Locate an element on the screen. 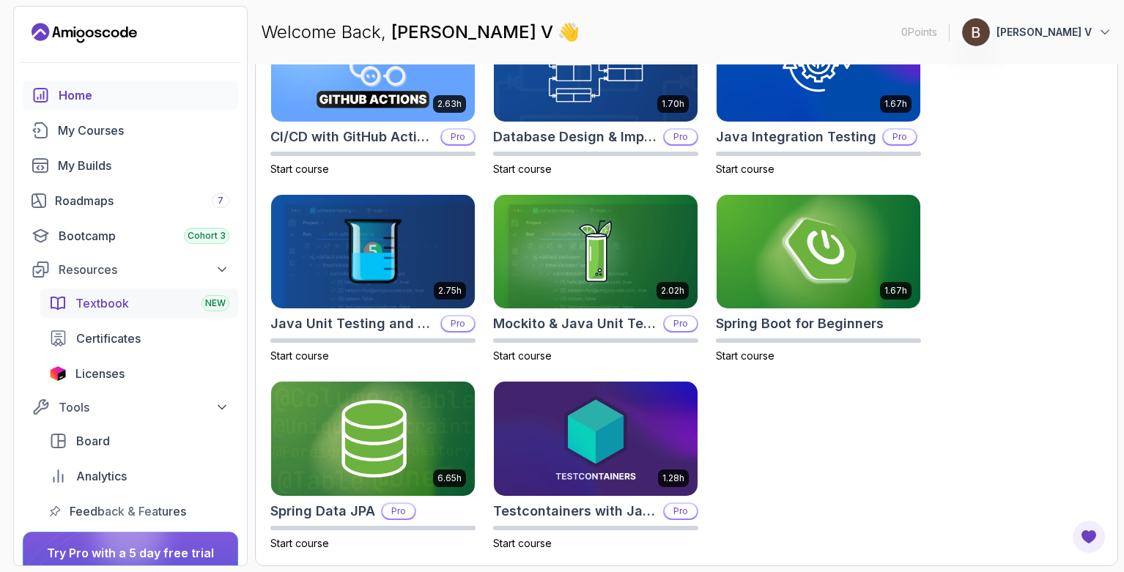  a: board is located at coordinates (139, 441).